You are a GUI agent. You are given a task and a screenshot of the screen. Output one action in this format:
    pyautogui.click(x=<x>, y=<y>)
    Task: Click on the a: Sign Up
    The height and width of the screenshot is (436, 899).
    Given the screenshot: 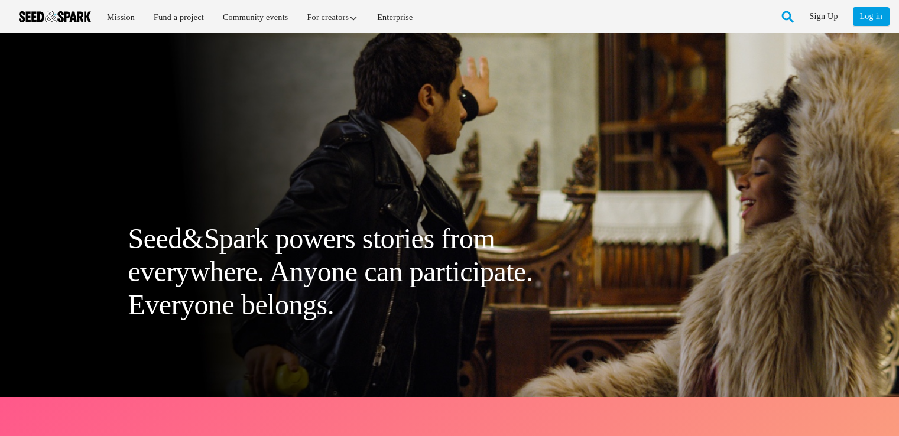 What is the action you would take?
    pyautogui.click(x=824, y=17)
    